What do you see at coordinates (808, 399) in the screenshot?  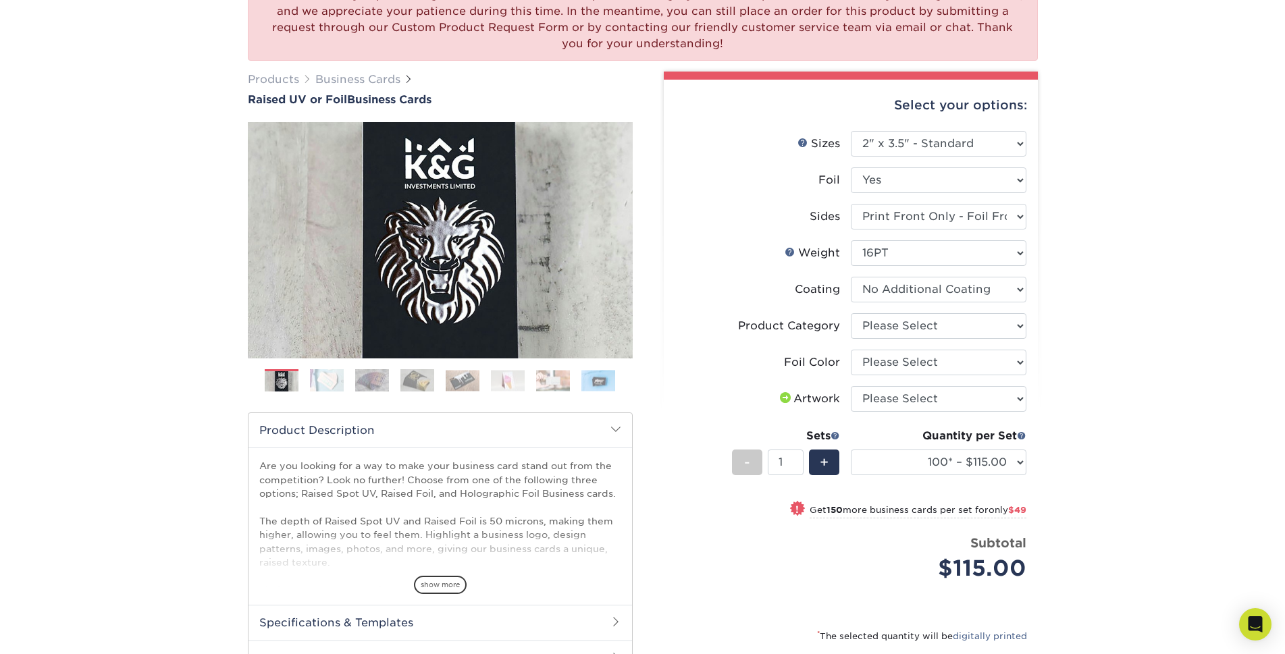 I see `div: Artwork` at bounding box center [808, 399].